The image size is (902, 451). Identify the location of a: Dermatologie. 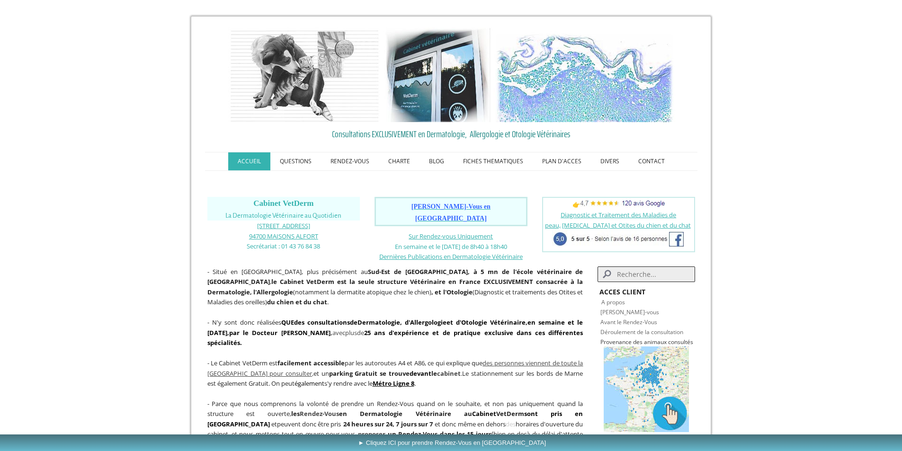
(379, 322).